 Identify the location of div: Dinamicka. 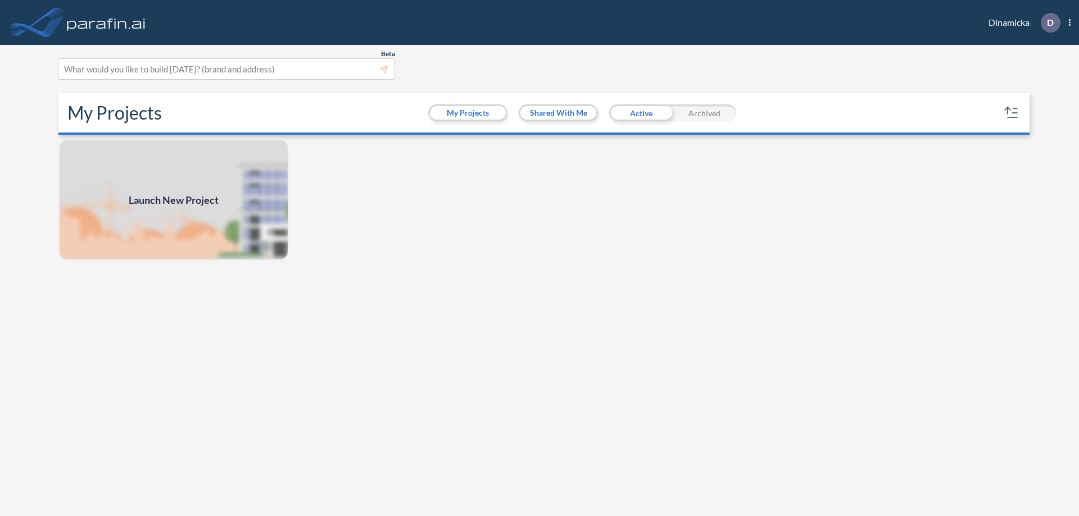
(1021, 22).